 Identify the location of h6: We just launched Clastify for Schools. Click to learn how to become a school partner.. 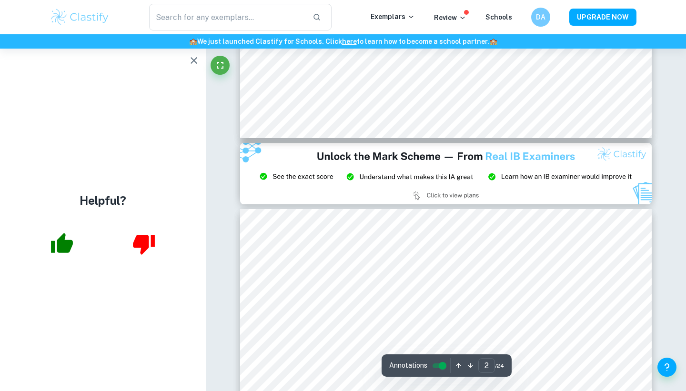
(343, 41).